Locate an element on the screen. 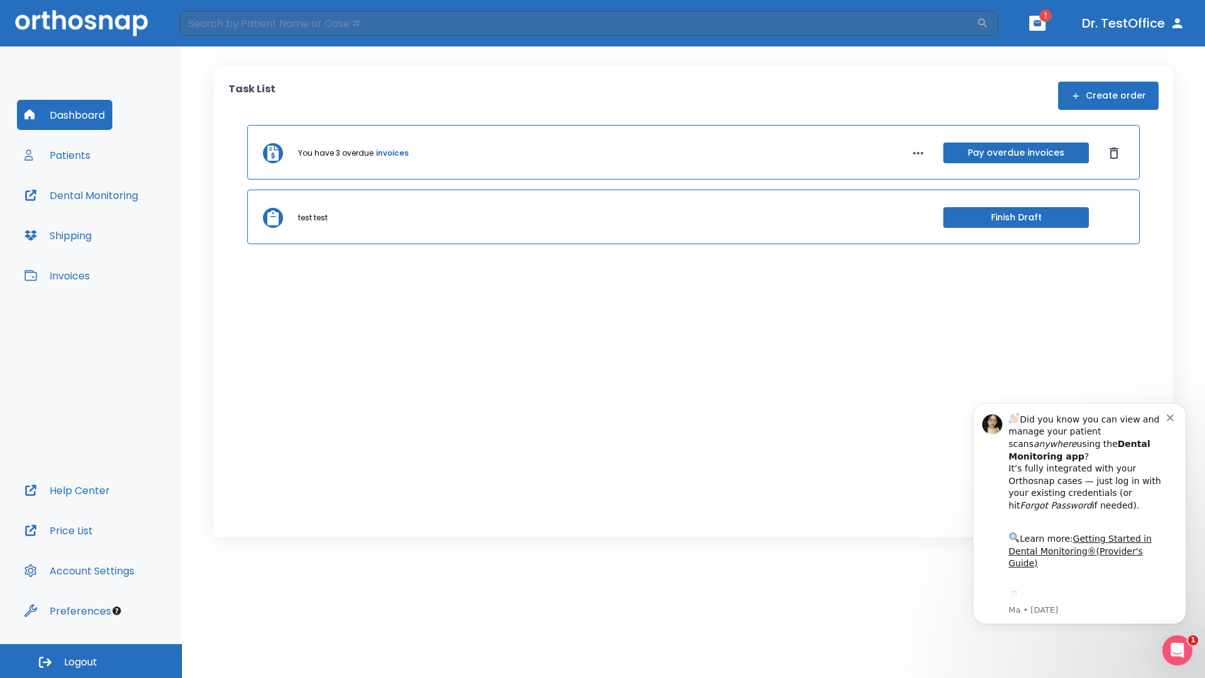 This screenshot has height=678, width=1205. a: invoices is located at coordinates (392, 153).